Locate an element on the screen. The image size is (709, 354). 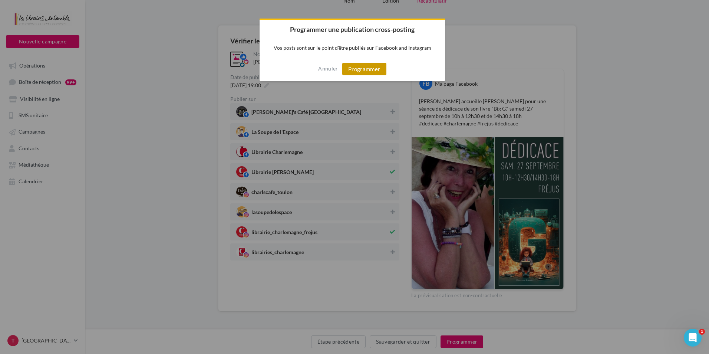
h2: Programmer une publication cross-posting is located at coordinates (352, 29).